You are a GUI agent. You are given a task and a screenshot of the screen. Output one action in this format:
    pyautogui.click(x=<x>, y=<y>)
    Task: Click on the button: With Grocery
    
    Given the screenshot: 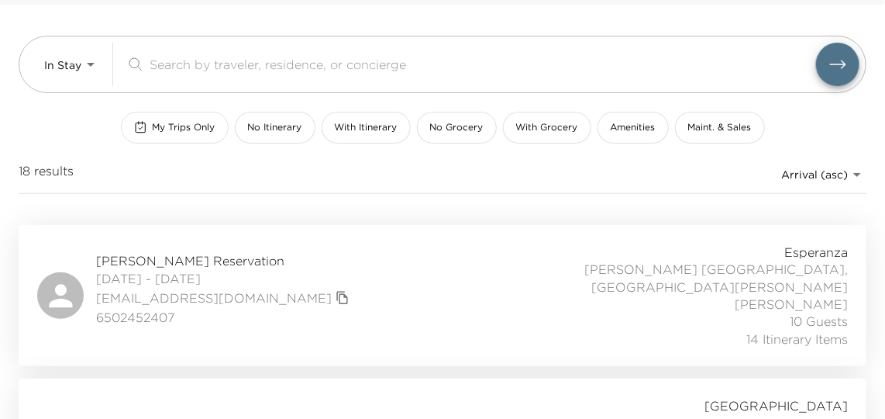 What is the action you would take?
    pyautogui.click(x=547, y=127)
    